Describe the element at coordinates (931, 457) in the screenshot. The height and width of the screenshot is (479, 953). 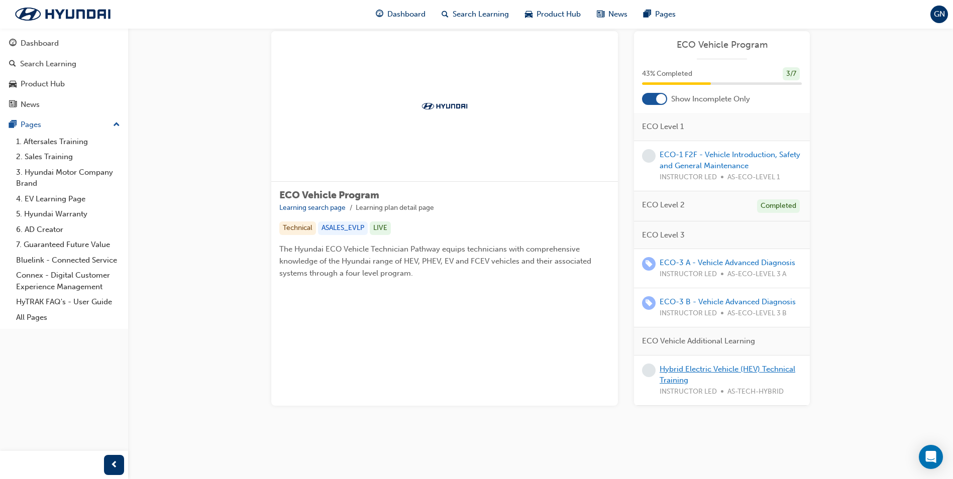
I see `div: Open Intercom Messenger` at that location.